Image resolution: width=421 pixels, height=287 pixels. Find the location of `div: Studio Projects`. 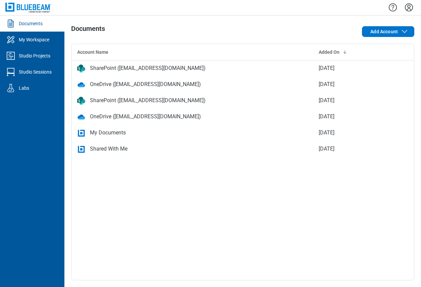

div: Studio Projects is located at coordinates (35, 56).